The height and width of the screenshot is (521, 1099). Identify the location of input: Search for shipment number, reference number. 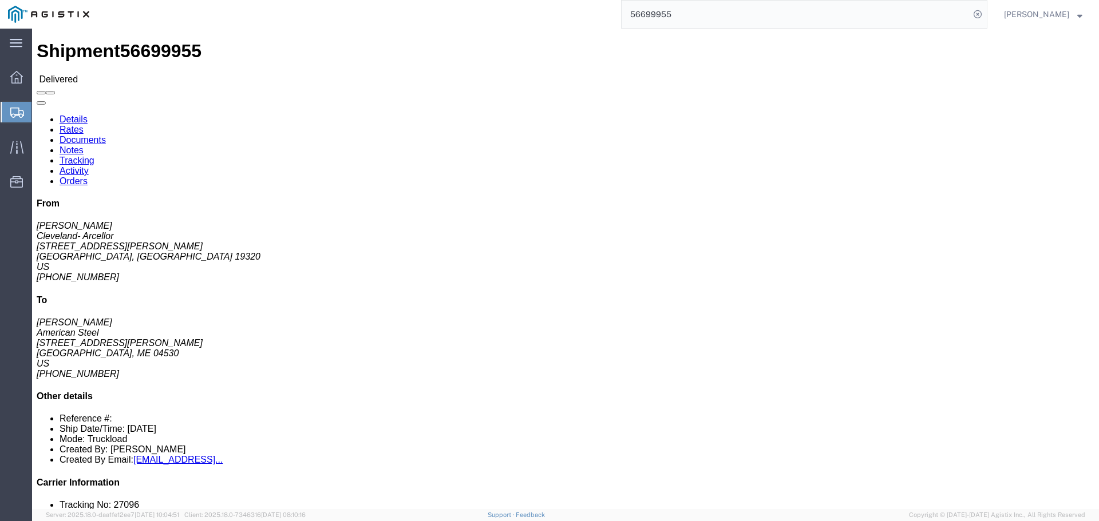
(796, 14).